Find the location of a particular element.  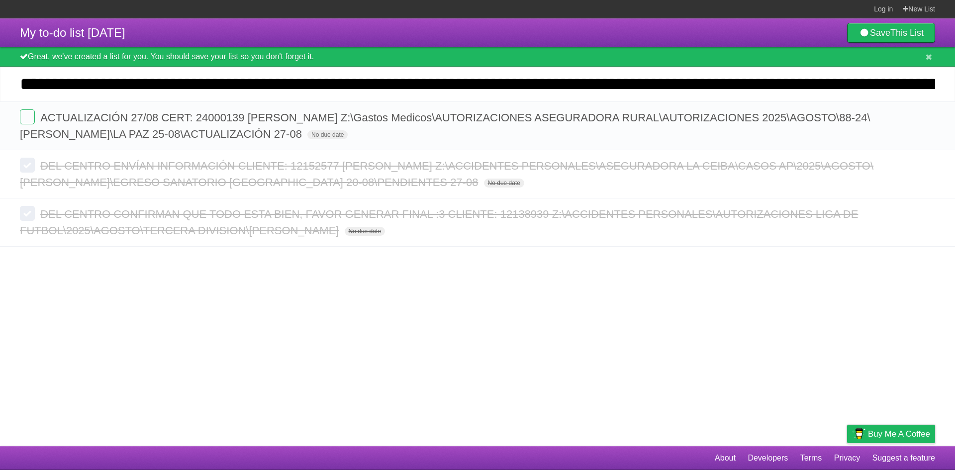

a: Developers is located at coordinates (768, 458).